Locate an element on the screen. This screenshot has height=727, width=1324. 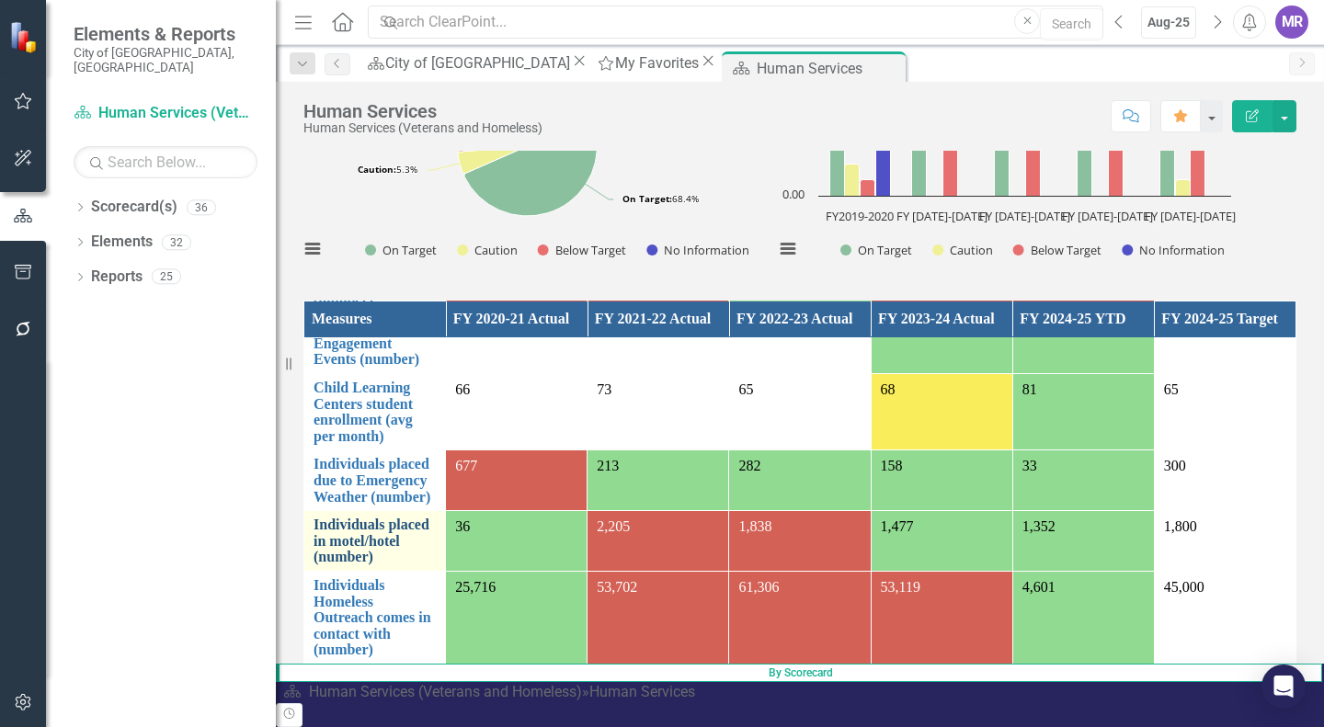
div: 36 is located at coordinates (201, 207).